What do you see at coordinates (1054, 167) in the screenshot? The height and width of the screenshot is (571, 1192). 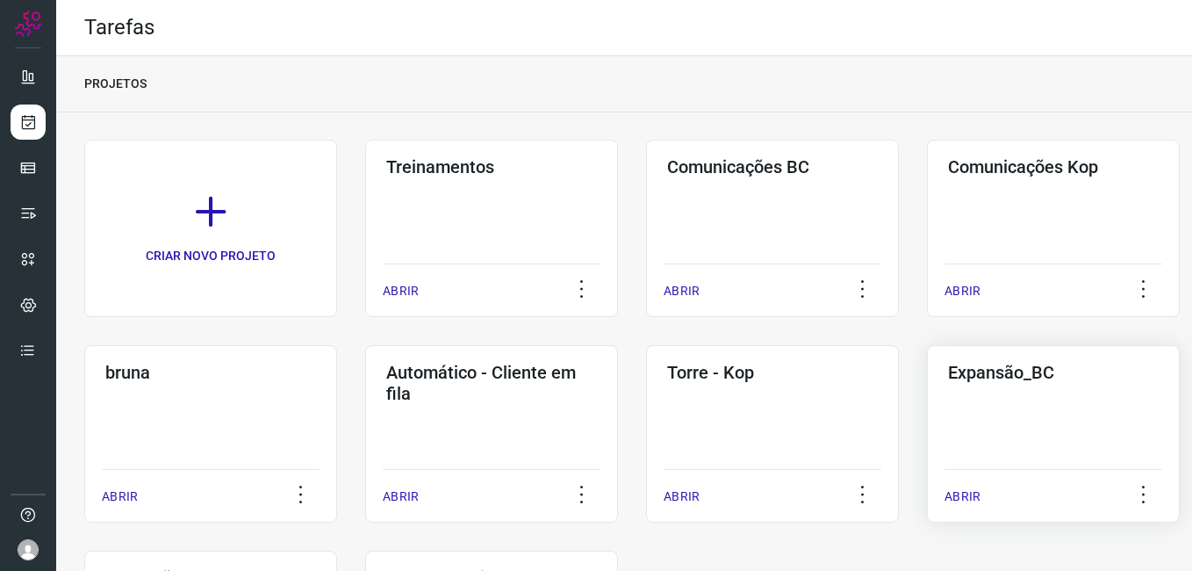 I see `h3: Comunicações Kop` at bounding box center [1054, 167].